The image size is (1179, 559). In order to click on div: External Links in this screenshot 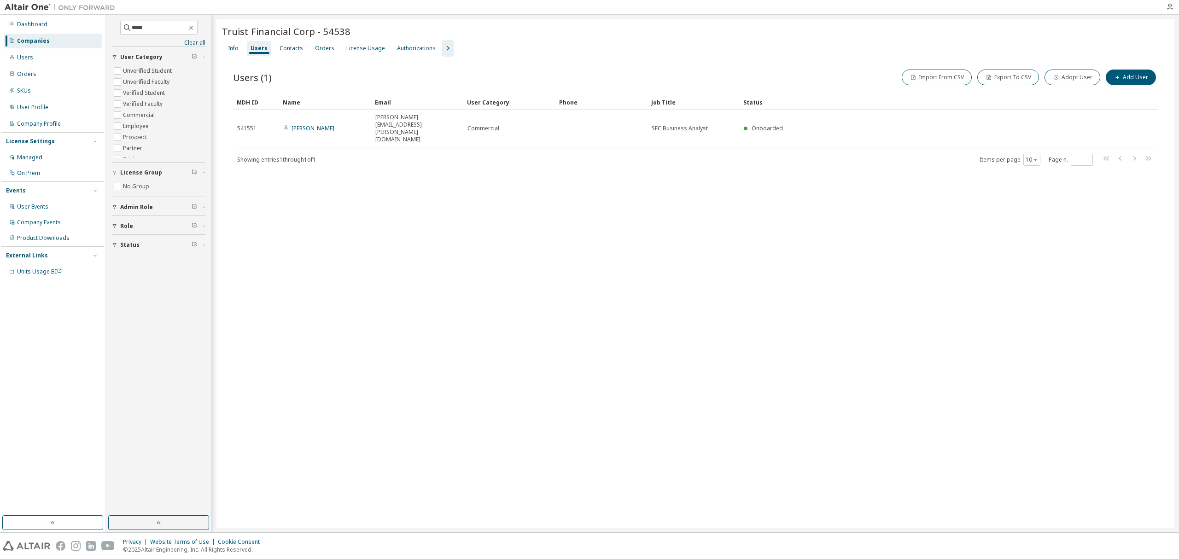, I will do `click(27, 256)`.